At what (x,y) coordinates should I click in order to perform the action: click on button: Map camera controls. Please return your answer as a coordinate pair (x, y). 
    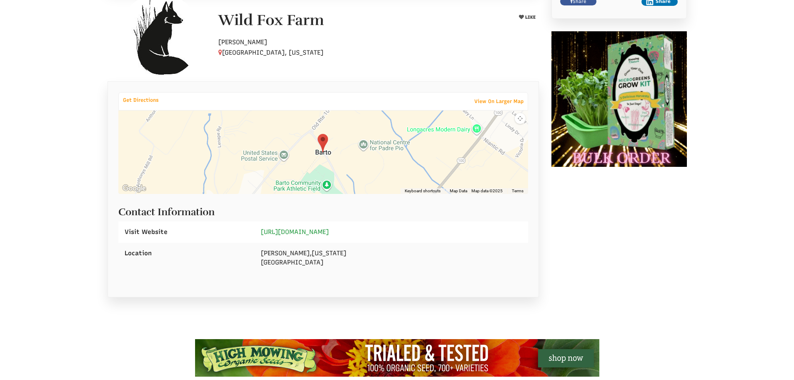
    Looking at the image, I should click on (520, 118).